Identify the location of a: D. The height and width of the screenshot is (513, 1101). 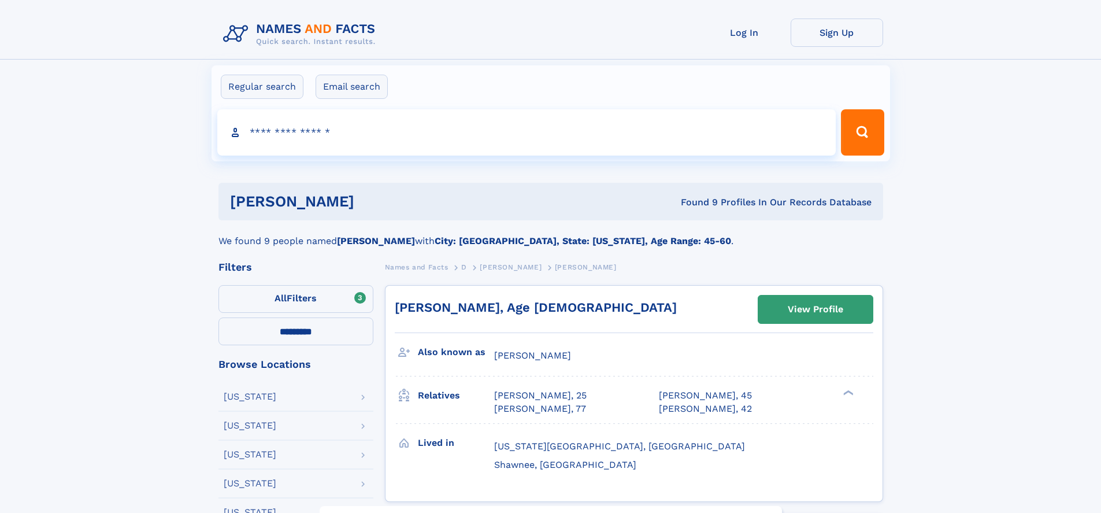
(464, 266).